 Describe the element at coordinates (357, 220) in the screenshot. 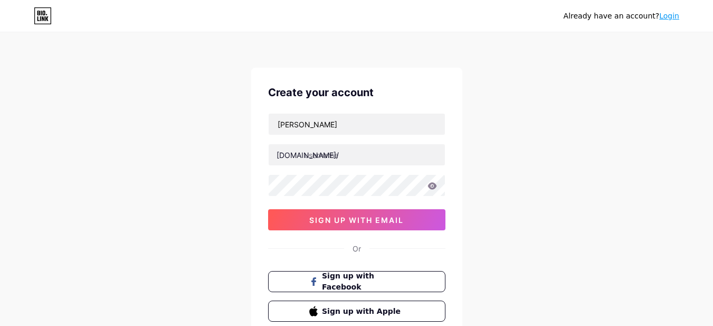

I see `button: sign up with email` at that location.